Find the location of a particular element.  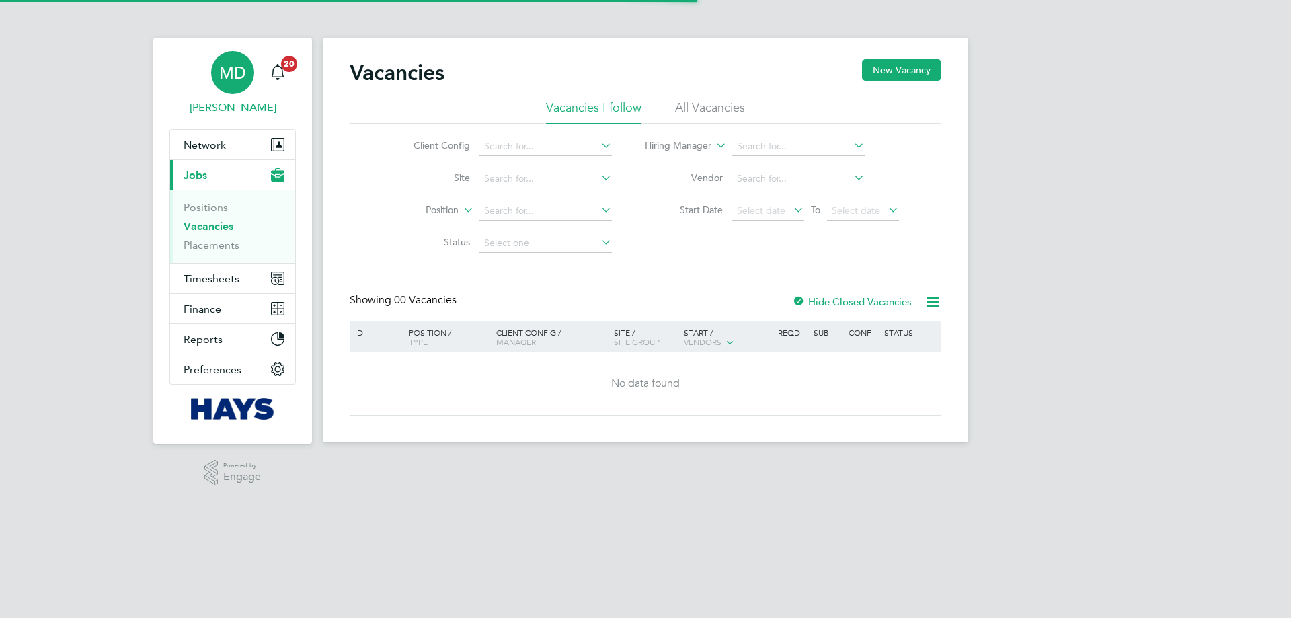

div: Sub is located at coordinates (828, 332).